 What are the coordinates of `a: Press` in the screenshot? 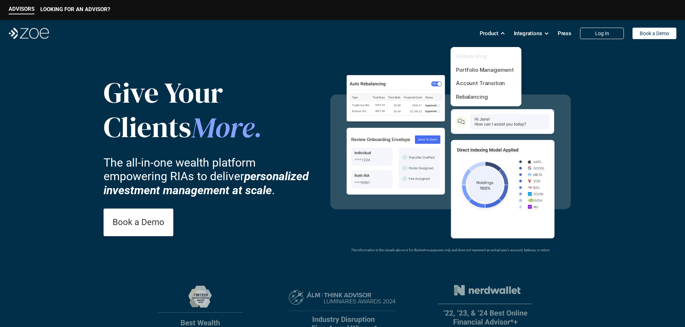 It's located at (564, 33).